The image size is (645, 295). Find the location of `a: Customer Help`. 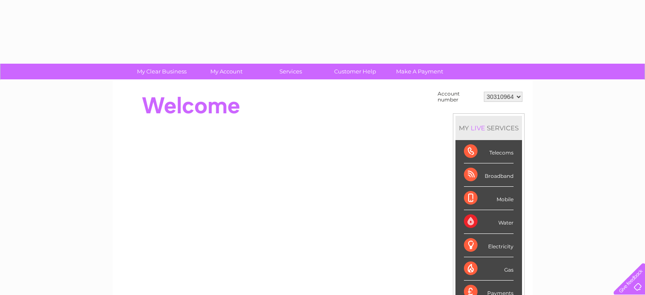

a: Customer Help is located at coordinates (355, 71).